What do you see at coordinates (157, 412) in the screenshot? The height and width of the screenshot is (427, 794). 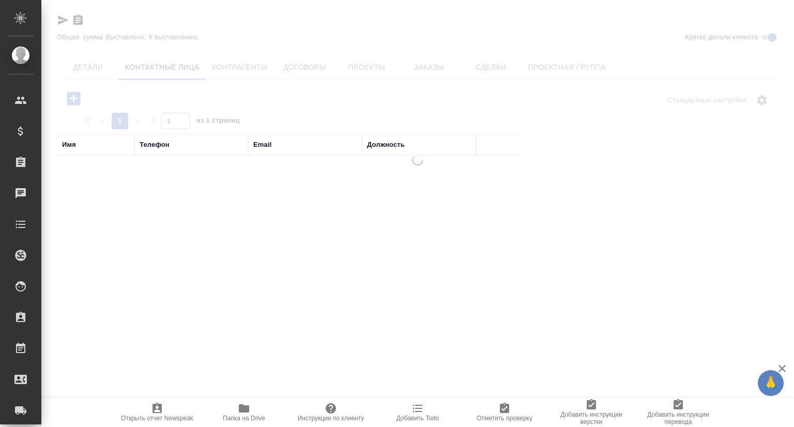 I see `button: Открыть отчет Newspeak` at bounding box center [157, 412].